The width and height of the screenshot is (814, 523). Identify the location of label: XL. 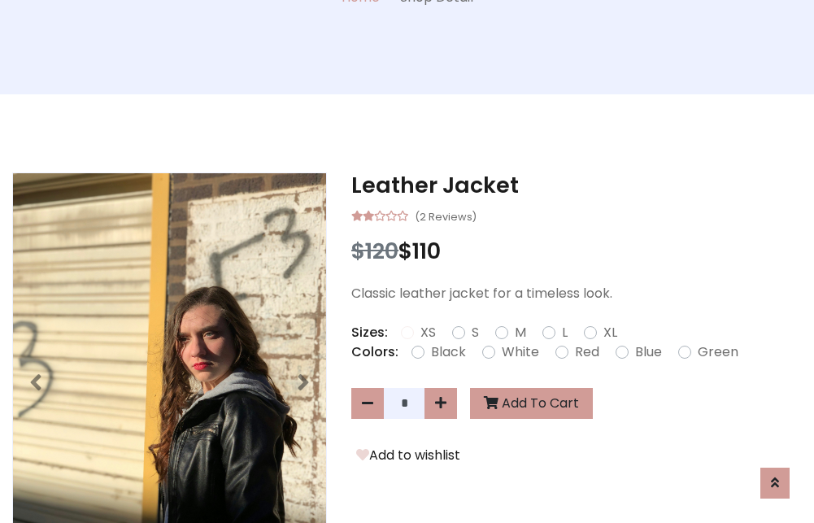
(610, 333).